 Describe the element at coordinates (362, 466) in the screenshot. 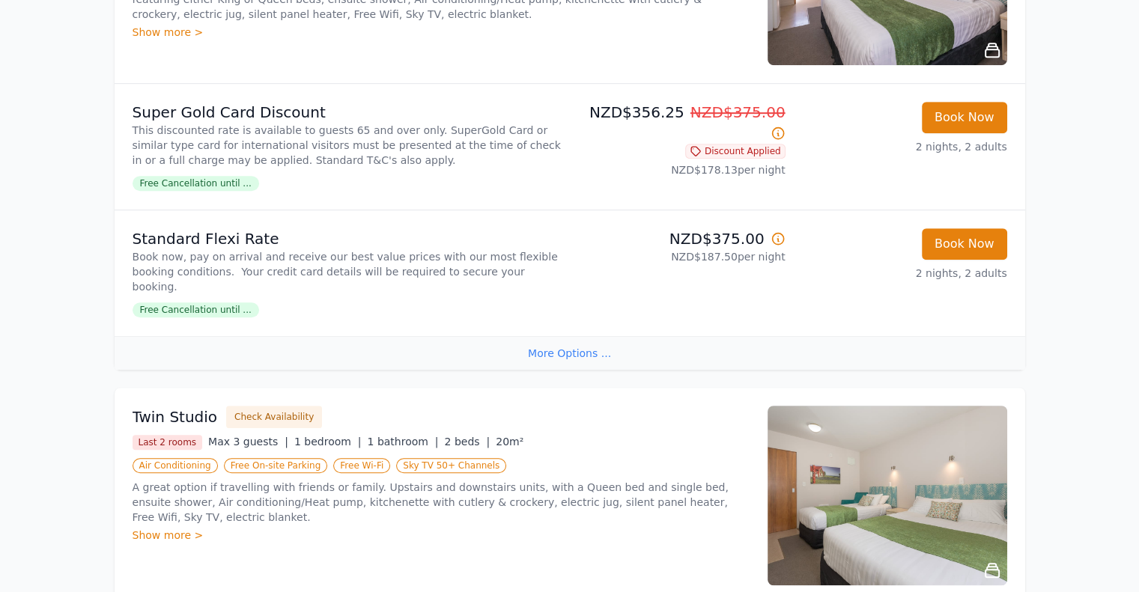

I see `span: Free Wi-Fi` at that location.